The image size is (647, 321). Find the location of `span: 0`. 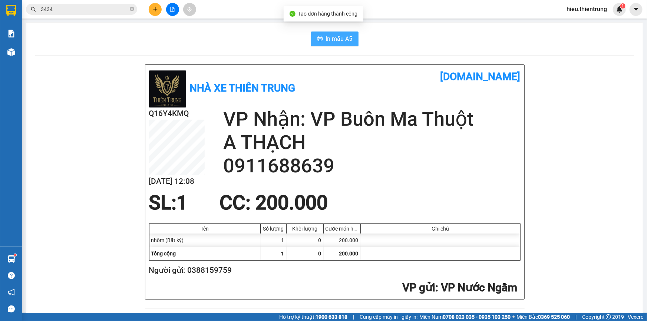

span: 0 is located at coordinates (320, 253).